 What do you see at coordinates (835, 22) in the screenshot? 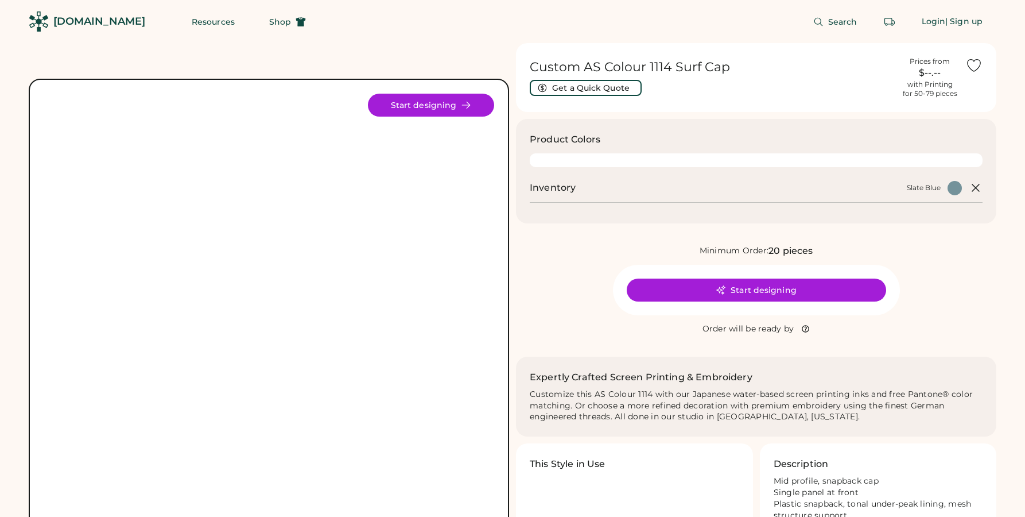
I see `button: Search` at bounding box center [835, 22].